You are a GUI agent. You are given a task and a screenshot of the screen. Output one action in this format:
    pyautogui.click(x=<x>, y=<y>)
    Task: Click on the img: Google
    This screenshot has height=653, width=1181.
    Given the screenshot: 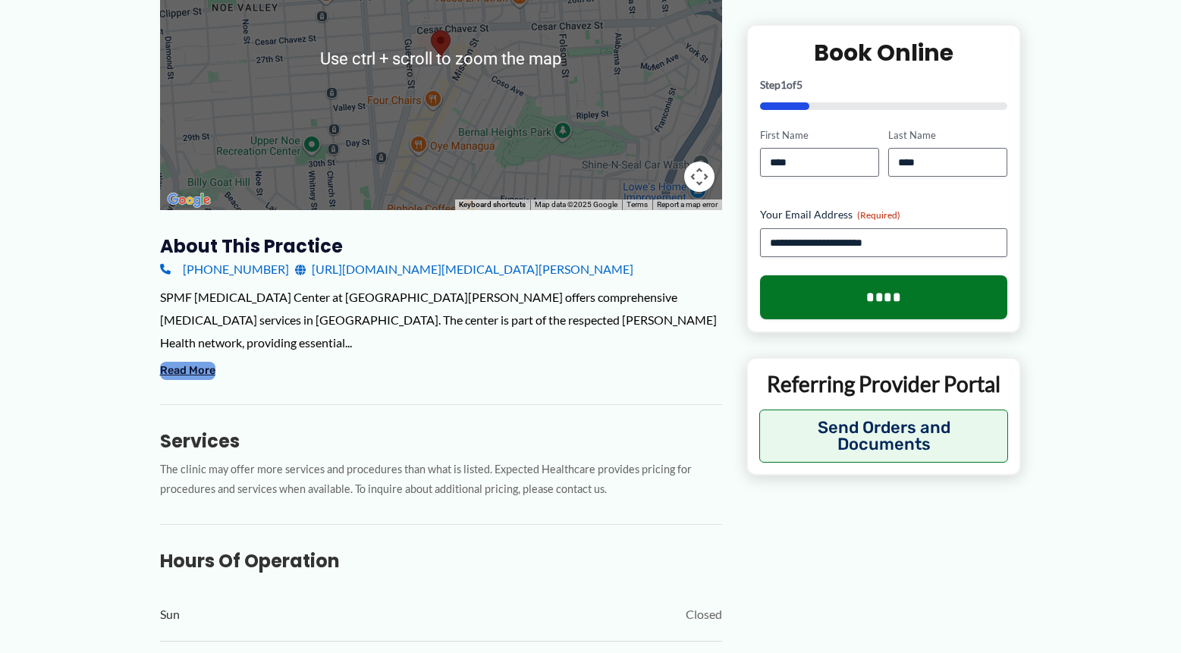 What is the action you would take?
    pyautogui.click(x=189, y=200)
    